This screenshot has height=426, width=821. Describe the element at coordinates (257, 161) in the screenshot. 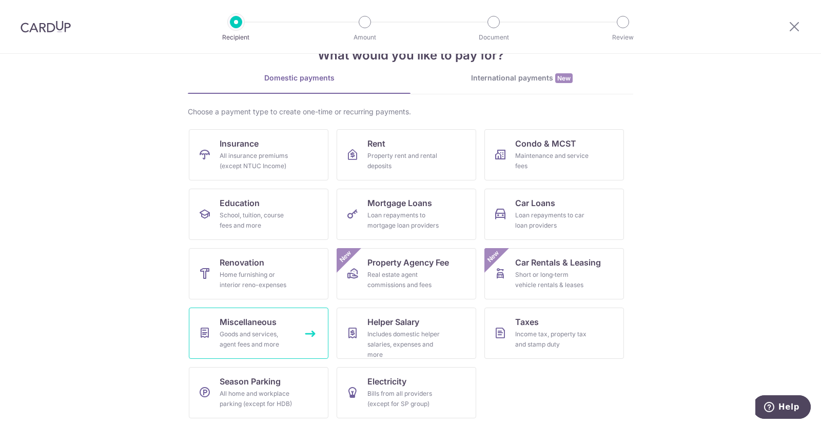

I see `div: All insurance premiums (except NTUC Income)` at that location.